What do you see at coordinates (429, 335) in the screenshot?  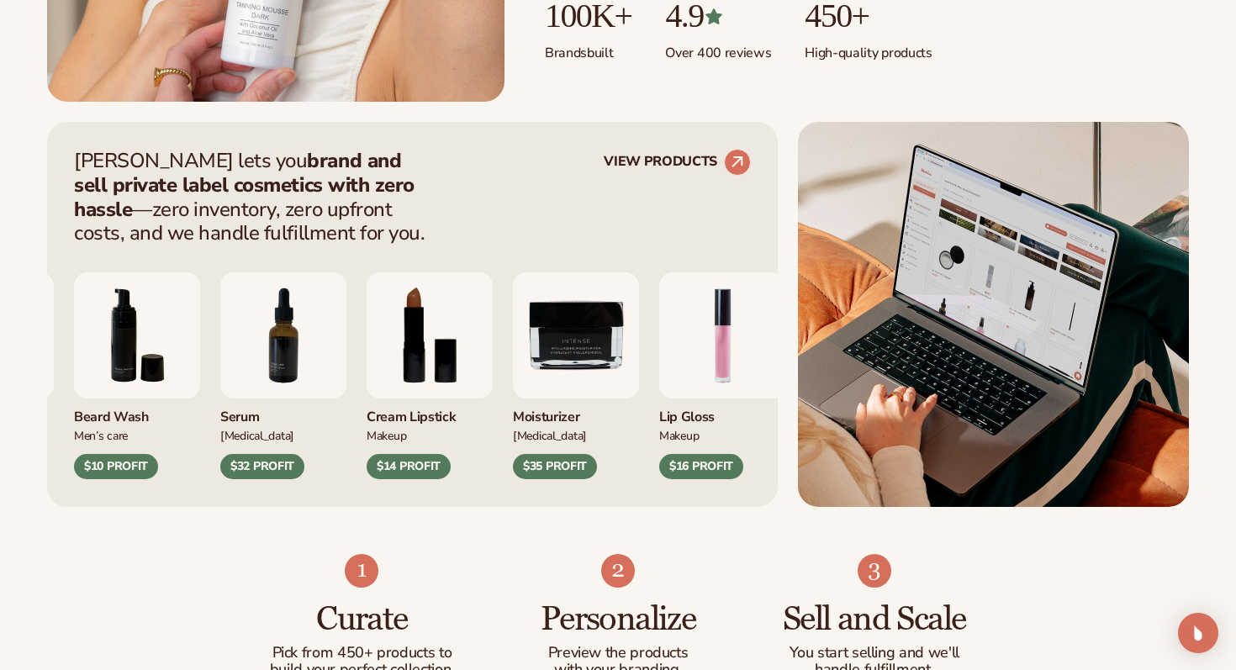 I see `img: Luxury cream lipstick.` at bounding box center [429, 335].